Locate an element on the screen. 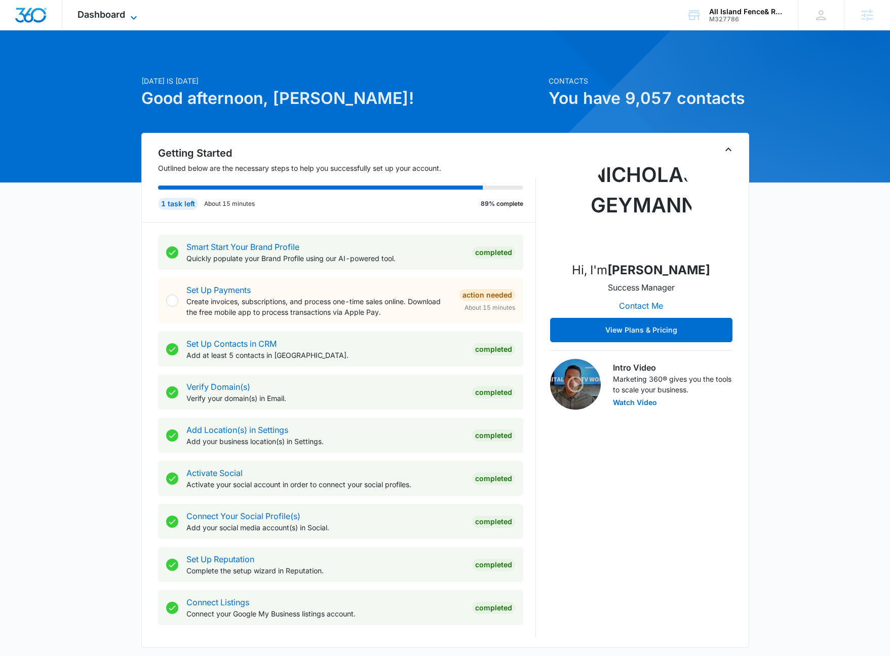 This screenshot has height=656, width=890. div: account id is located at coordinates (746, 19).